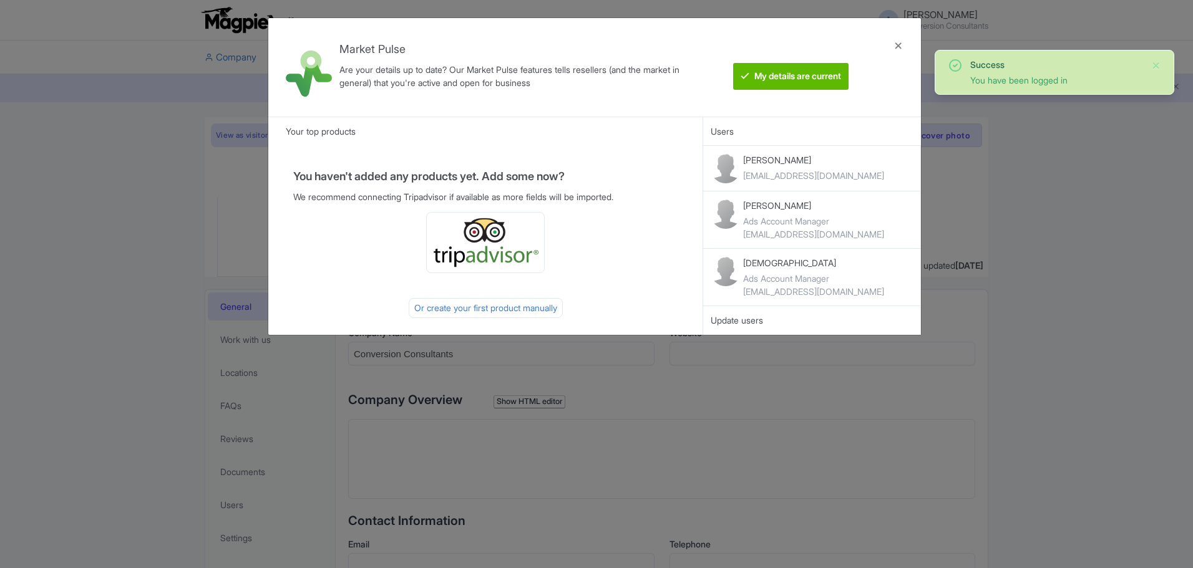 The image size is (1193, 568). I want to click on div: Users, so click(812, 131).